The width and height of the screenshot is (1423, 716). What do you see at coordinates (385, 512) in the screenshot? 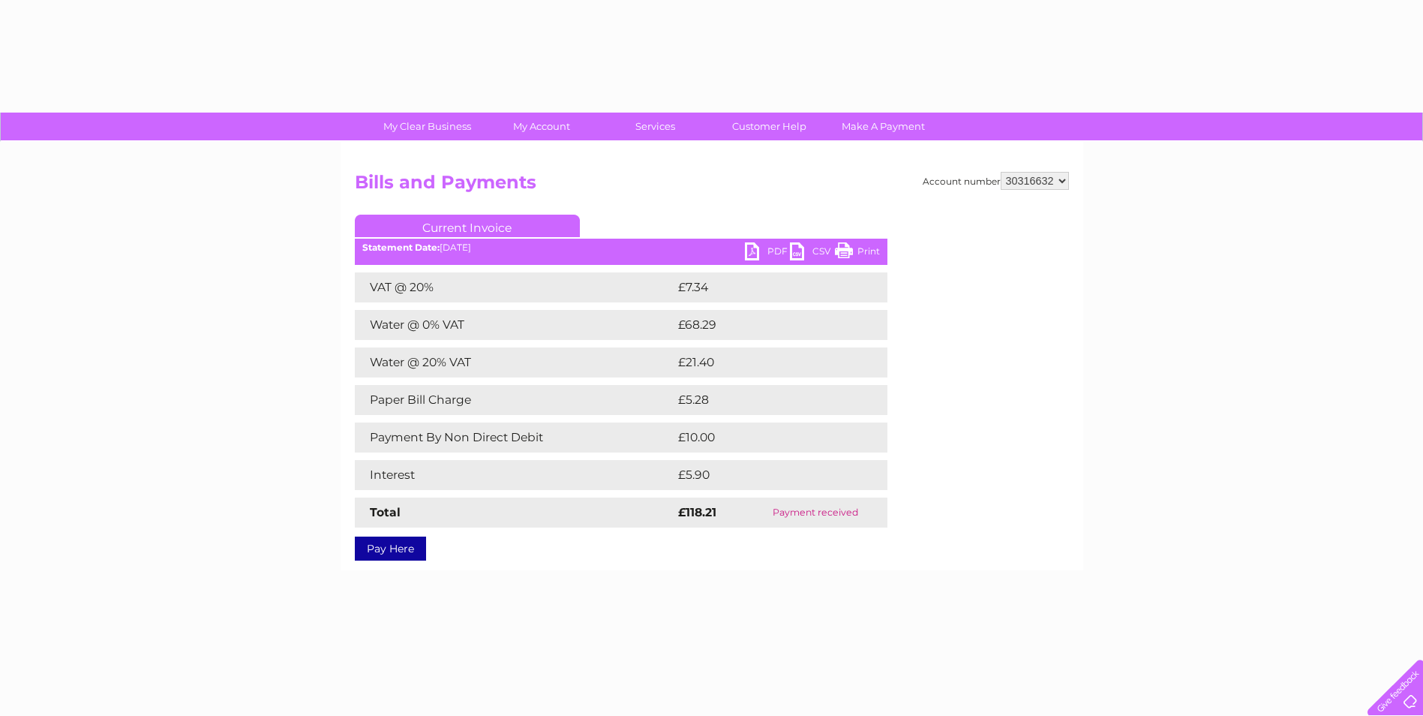
I see `strong: Total` at bounding box center [385, 512].